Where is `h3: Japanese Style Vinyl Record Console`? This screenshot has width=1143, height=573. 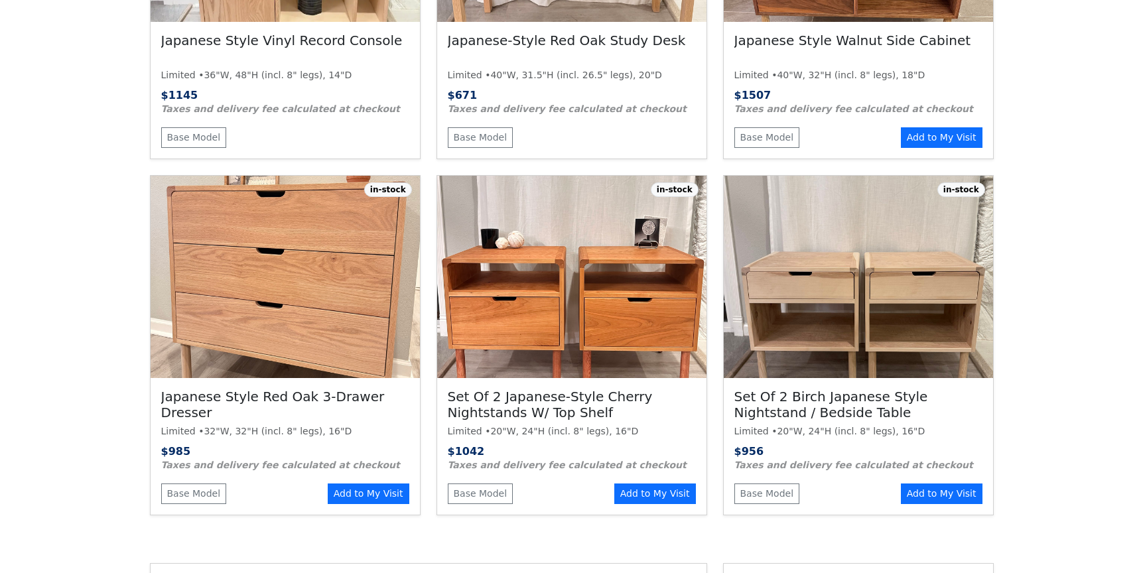
h3: Japanese Style Vinyl Record Console is located at coordinates (285, 49).